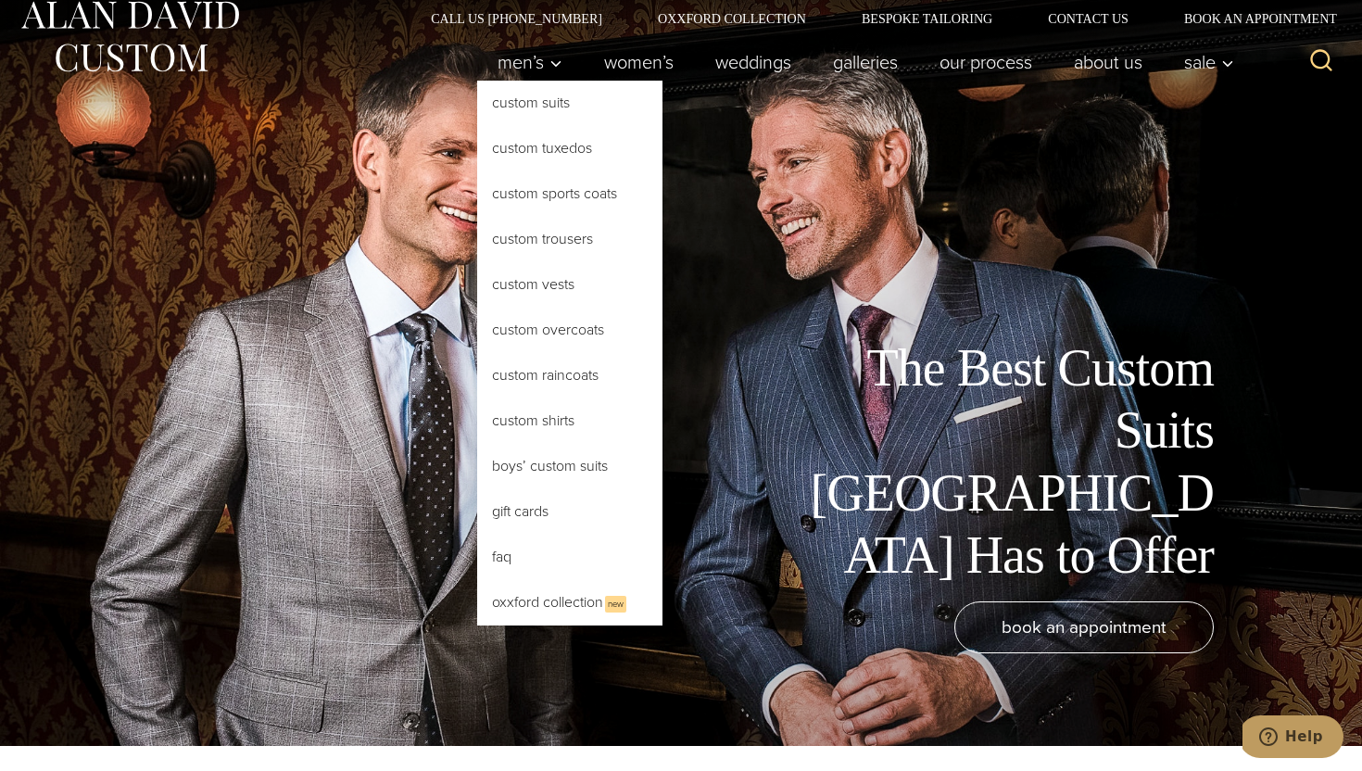 The width and height of the screenshot is (1362, 771). What do you see at coordinates (570, 512) in the screenshot?
I see `a: Gift Cards` at bounding box center [570, 512].